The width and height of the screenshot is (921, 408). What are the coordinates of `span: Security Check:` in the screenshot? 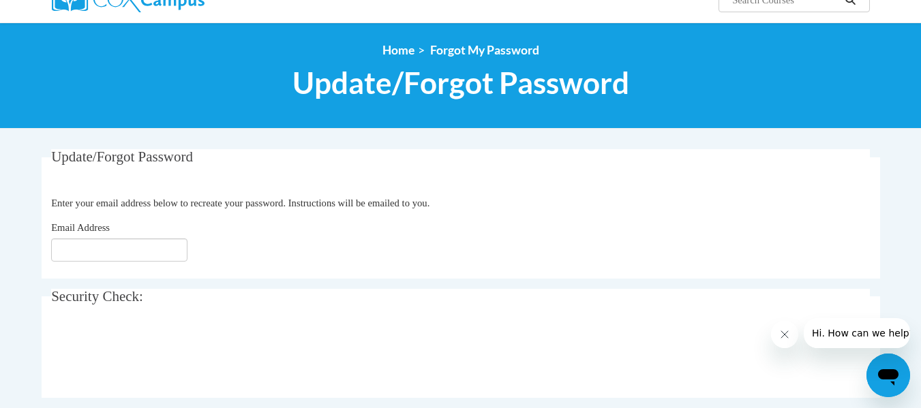 It's located at (97, 297).